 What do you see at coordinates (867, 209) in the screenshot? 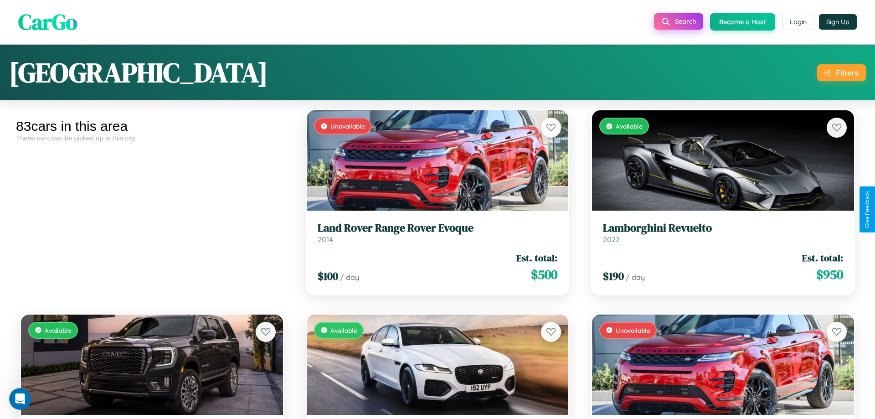
I see `div: Give Feedback` at bounding box center [867, 209].